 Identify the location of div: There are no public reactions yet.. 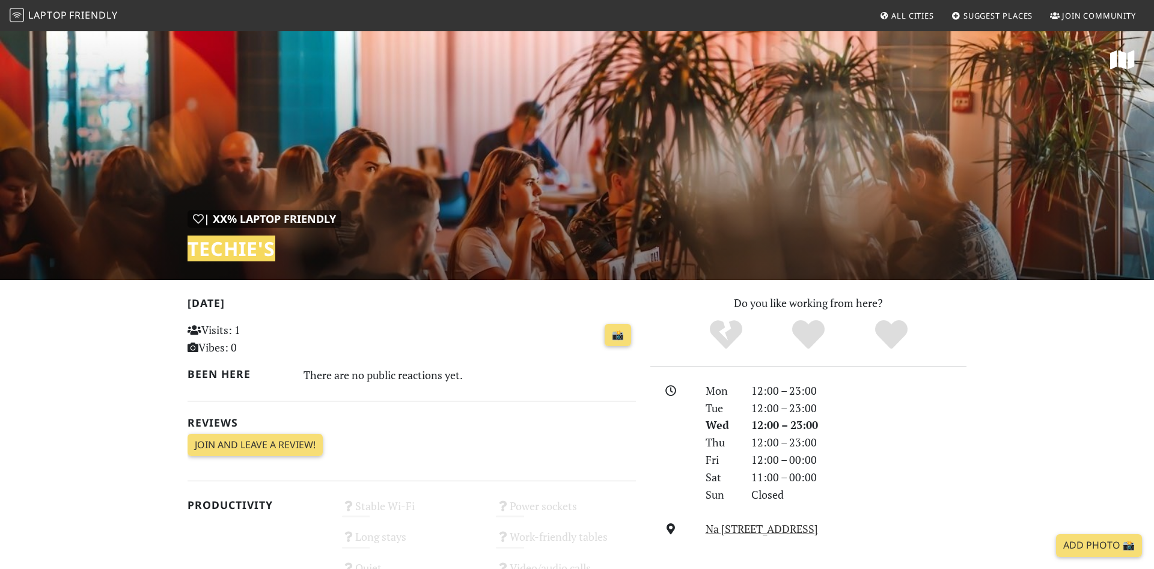
(470, 375).